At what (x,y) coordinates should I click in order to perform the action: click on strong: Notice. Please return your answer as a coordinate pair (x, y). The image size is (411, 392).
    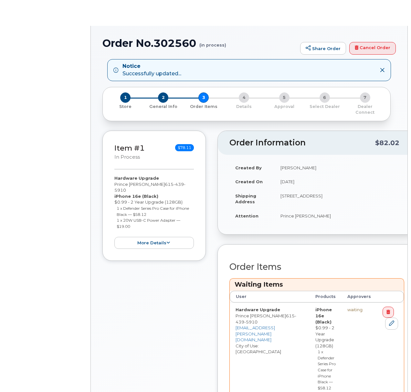
    Looking at the image, I should click on (152, 66).